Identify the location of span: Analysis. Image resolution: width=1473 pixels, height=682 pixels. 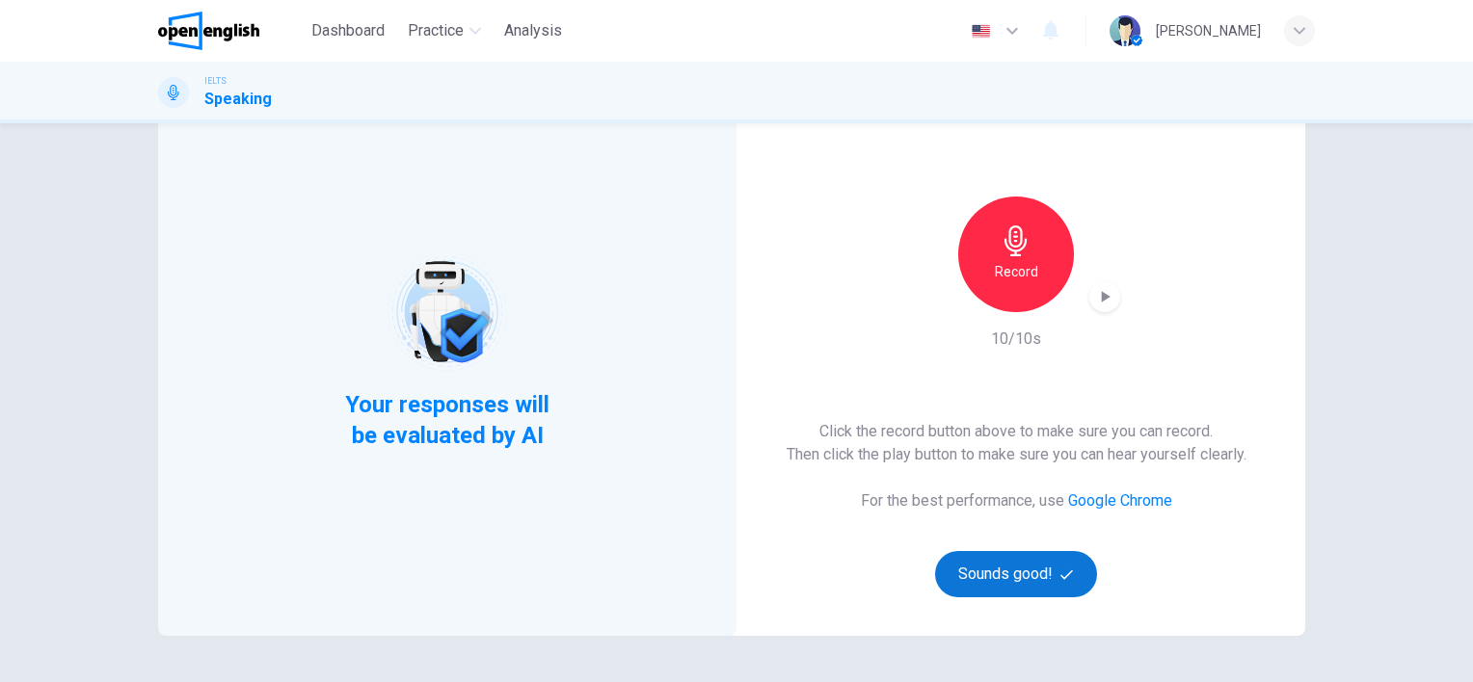
(533, 31).